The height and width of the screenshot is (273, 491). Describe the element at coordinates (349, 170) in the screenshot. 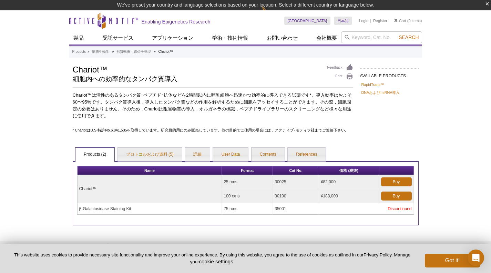

I see `th: 価格 (税抜)` at that location.